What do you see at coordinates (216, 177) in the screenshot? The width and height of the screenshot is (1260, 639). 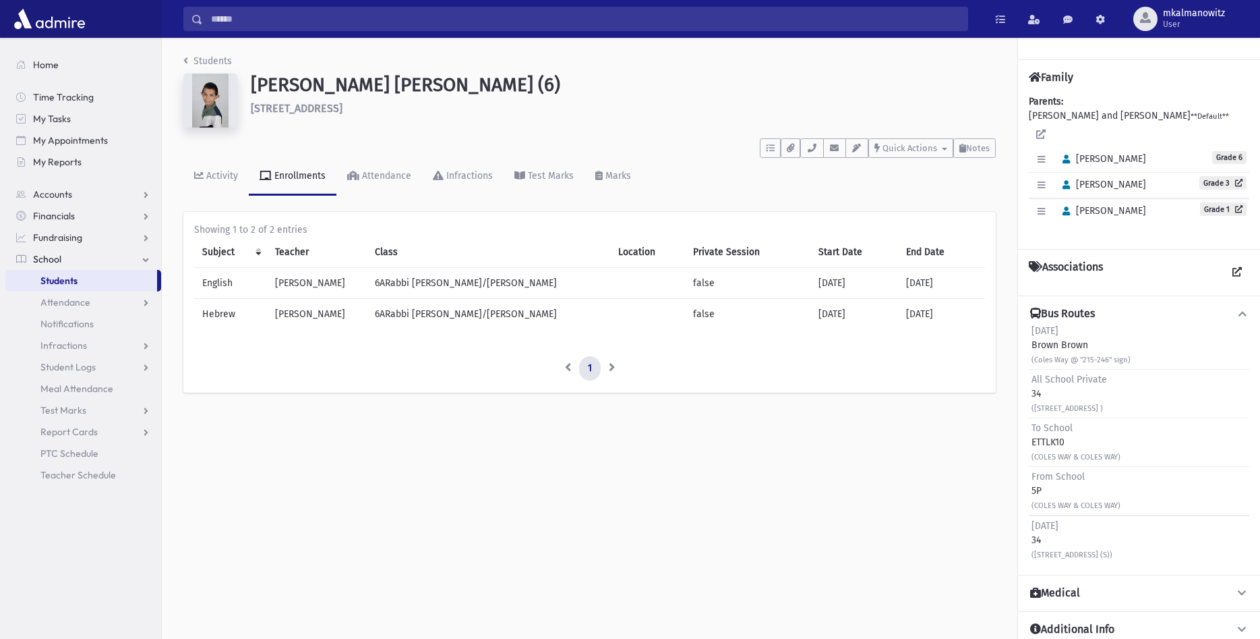 I see `a: Activity` at bounding box center [216, 177].